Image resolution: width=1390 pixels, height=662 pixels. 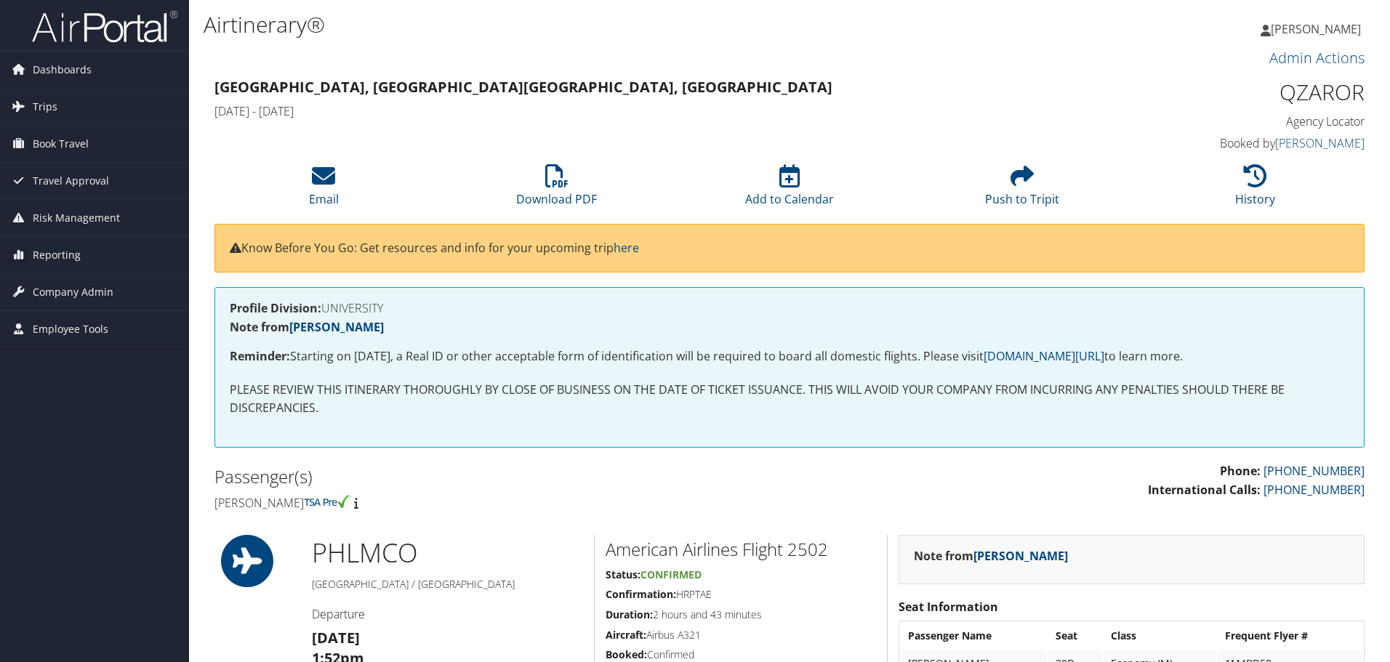 What do you see at coordinates (1229, 92) in the screenshot?
I see `h1: QZAROR` at bounding box center [1229, 92].